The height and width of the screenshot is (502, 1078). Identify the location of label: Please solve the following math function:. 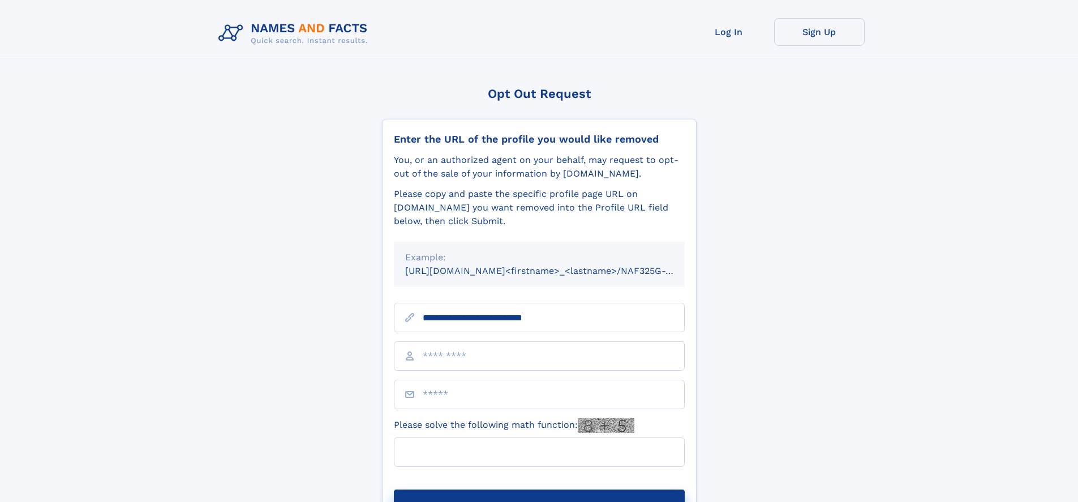
(514, 425).